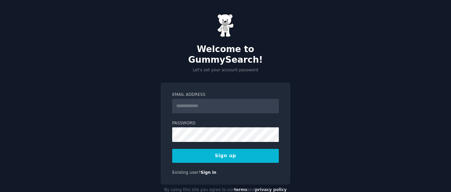 The width and height of the screenshot is (451, 192). What do you see at coordinates (208, 172) in the screenshot?
I see `a: Sign in` at bounding box center [208, 172].